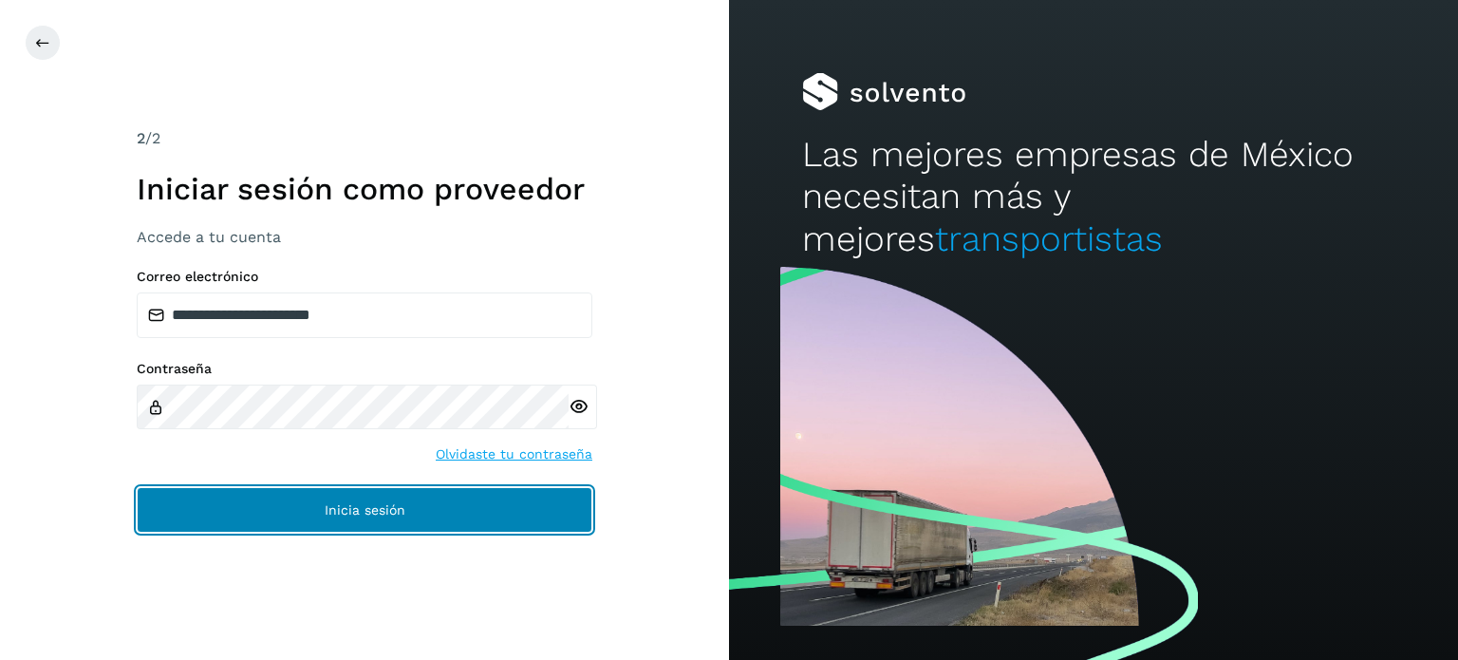  Describe the element at coordinates (364, 510) in the screenshot. I see `button: Inicia sesión` at that location.